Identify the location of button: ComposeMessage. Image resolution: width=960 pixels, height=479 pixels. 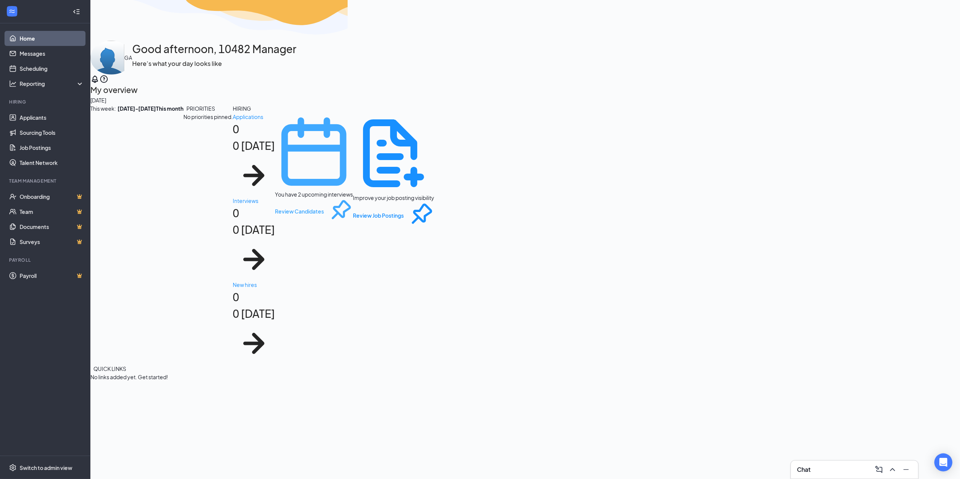
(879, 469).